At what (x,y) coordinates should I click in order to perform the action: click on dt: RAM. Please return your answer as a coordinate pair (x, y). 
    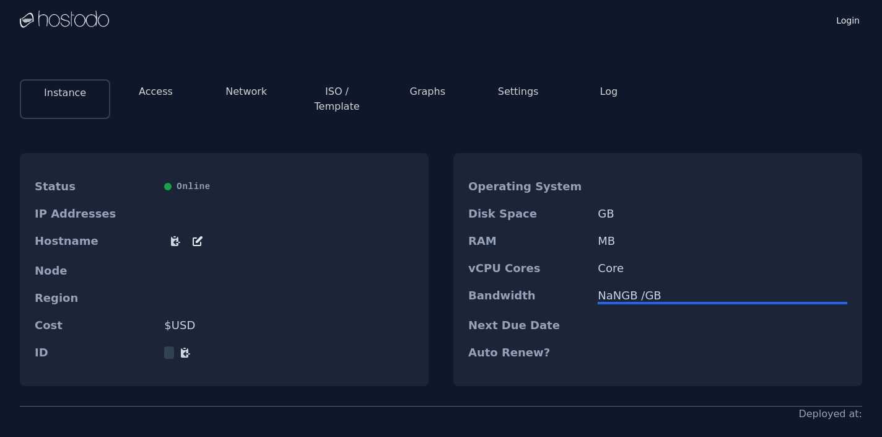
    Looking at the image, I should click on (528, 241).